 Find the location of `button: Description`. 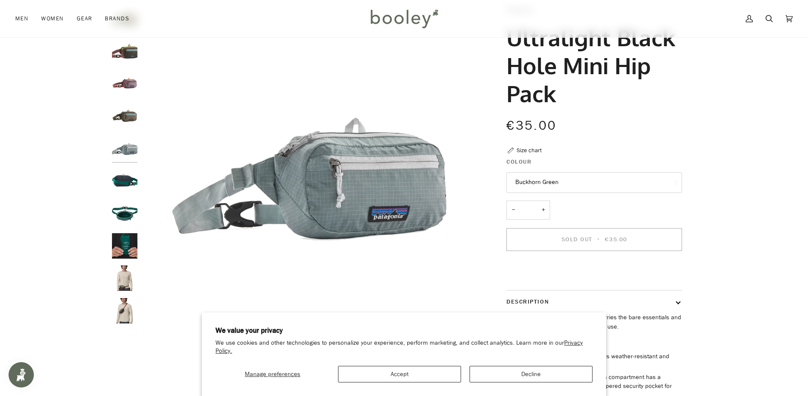

button: Description is located at coordinates (594, 302).